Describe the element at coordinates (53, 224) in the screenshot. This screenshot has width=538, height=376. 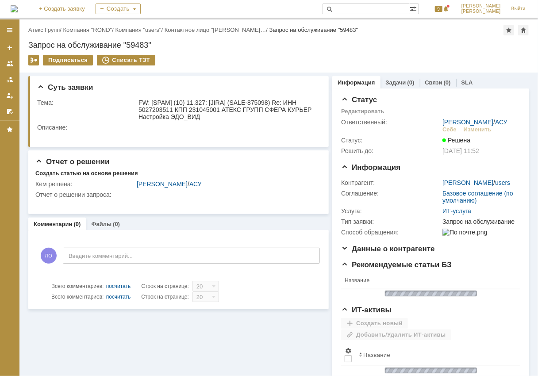
I see `a: Комментарии` at that location.